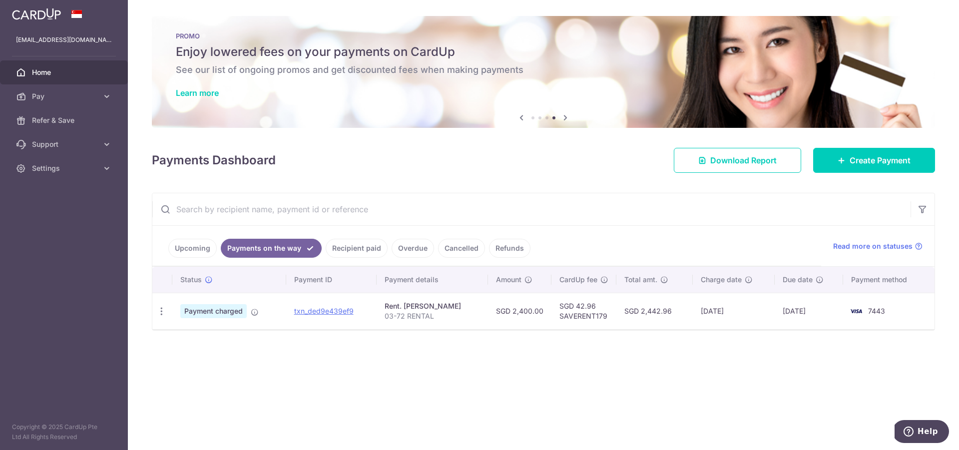  What do you see at coordinates (65, 72) in the screenshot?
I see `span: Home` at bounding box center [65, 72].